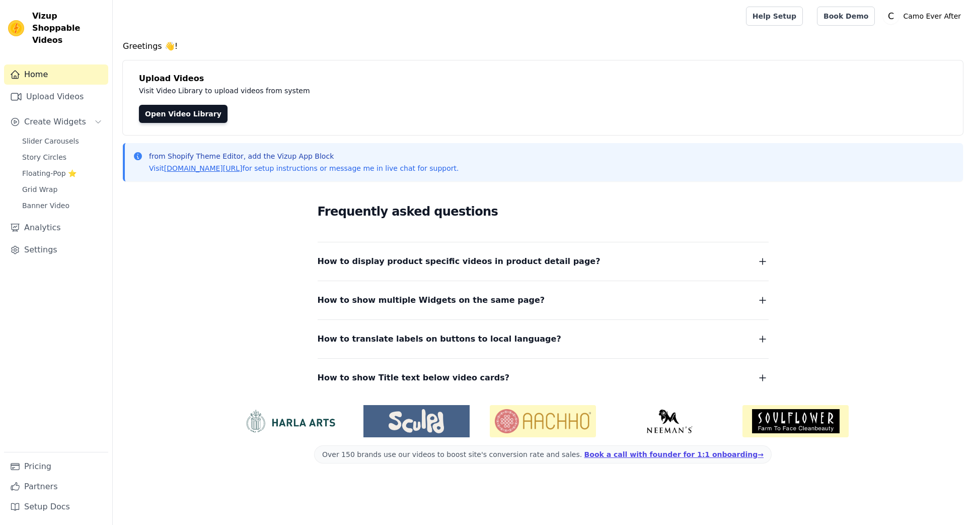  Describe the element at coordinates (674, 454) in the screenshot. I see `a: Book a call with founder for 1:1 onboarding` at that location.